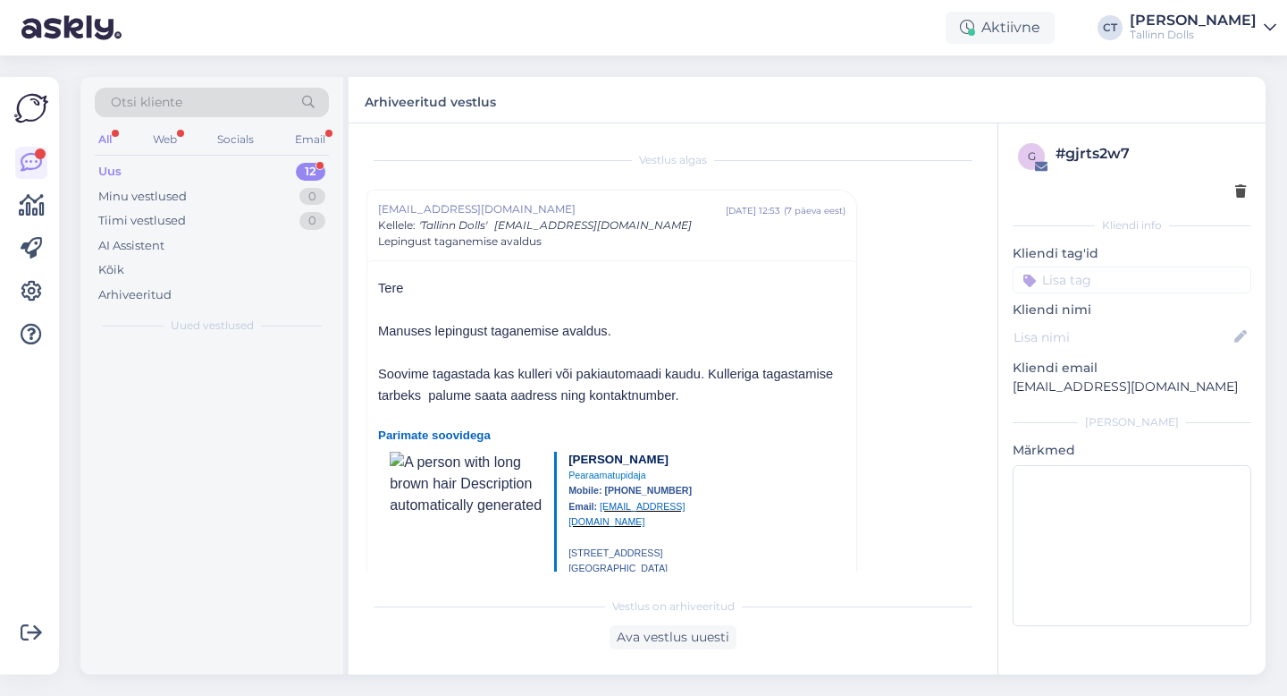 The height and width of the screenshot is (696, 1287). I want to click on span: Lepingust taganemise avaldus, so click(460, 241).